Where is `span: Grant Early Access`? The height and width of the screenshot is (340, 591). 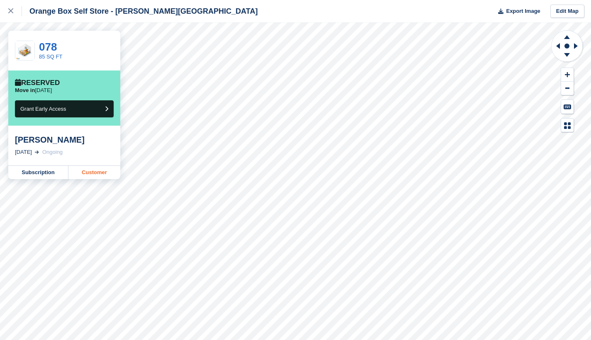 span: Grant Early Access is located at coordinates (43, 109).